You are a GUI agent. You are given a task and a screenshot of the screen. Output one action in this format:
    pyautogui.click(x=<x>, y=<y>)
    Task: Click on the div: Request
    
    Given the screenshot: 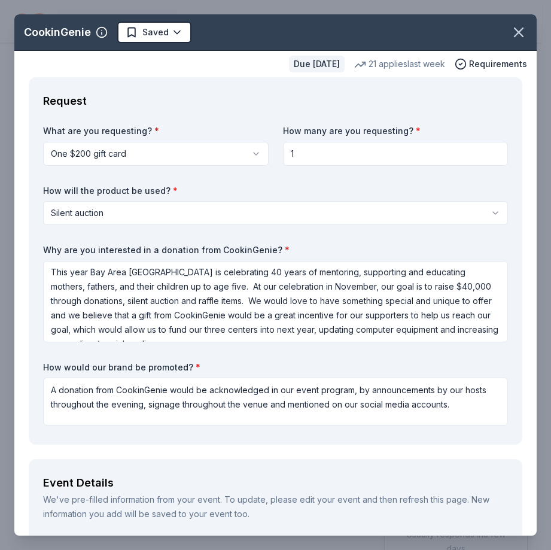 What is the action you would take?
    pyautogui.click(x=275, y=101)
    